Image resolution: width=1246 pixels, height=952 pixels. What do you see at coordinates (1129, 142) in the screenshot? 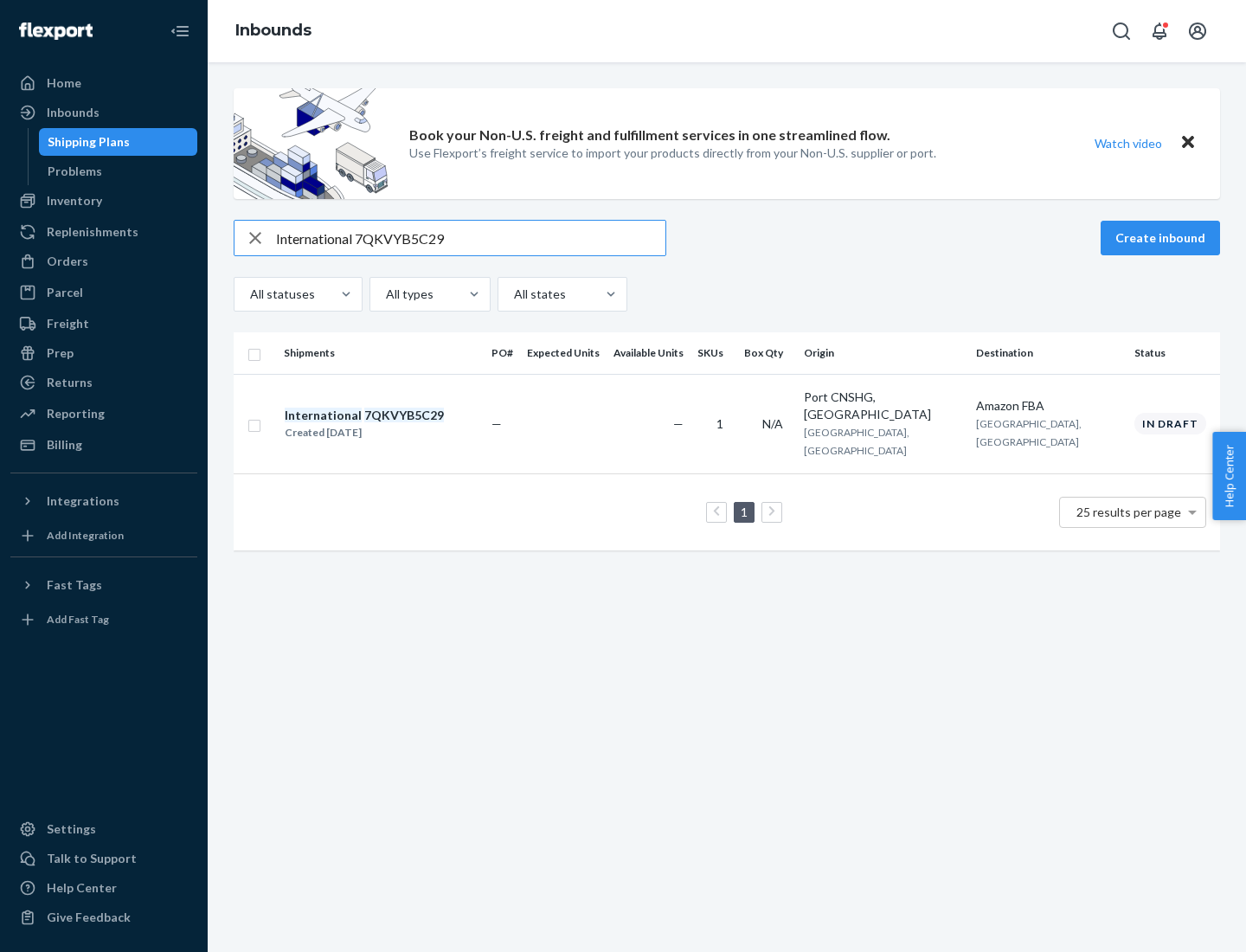
I see `button: Watch video` at bounding box center [1129, 142].